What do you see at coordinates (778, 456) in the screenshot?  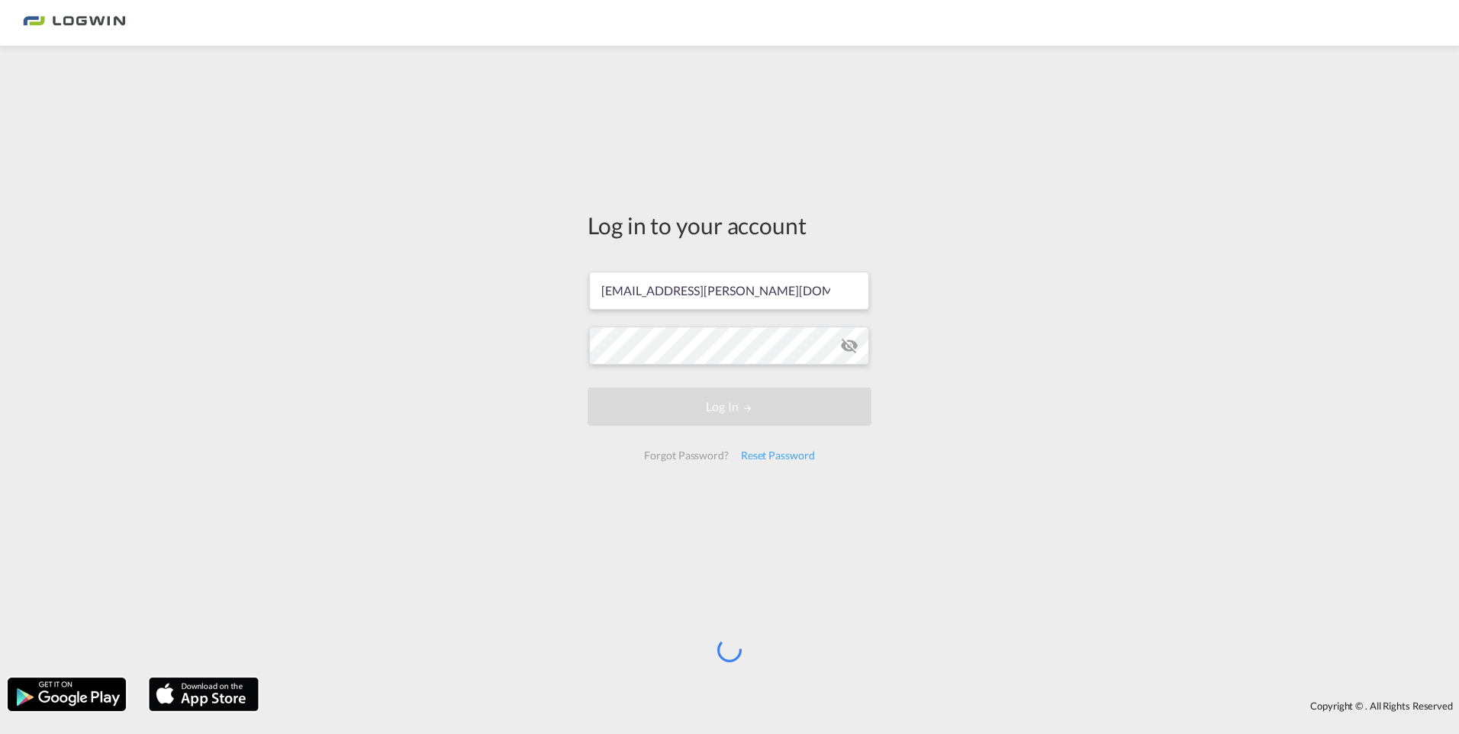 I see `div: Reset Password` at bounding box center [778, 456].